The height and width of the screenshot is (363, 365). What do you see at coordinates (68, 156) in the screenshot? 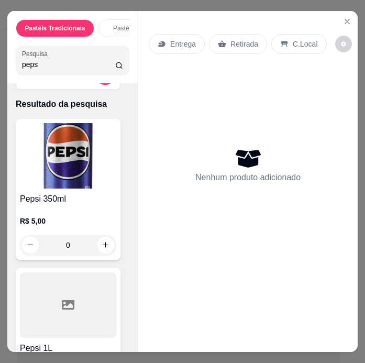
I see `img: product-image` at bounding box center [68, 156].